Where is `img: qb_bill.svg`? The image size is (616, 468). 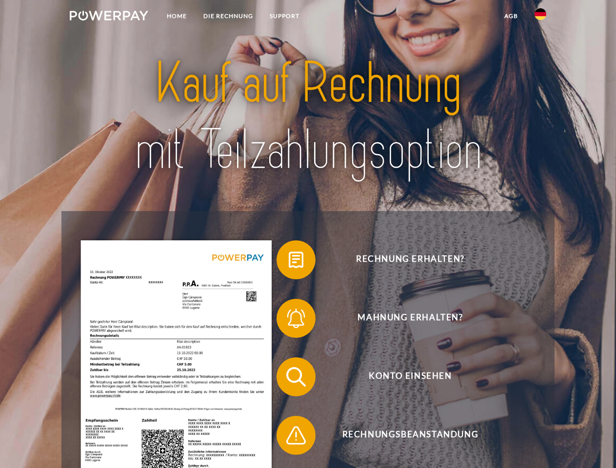
img: qb_bill.svg is located at coordinates (296, 260).